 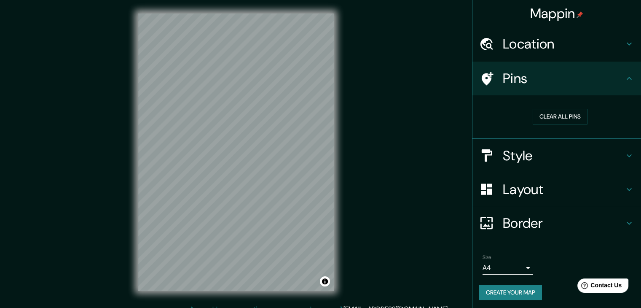 I want to click on h4: Border, so click(x=564, y=223).